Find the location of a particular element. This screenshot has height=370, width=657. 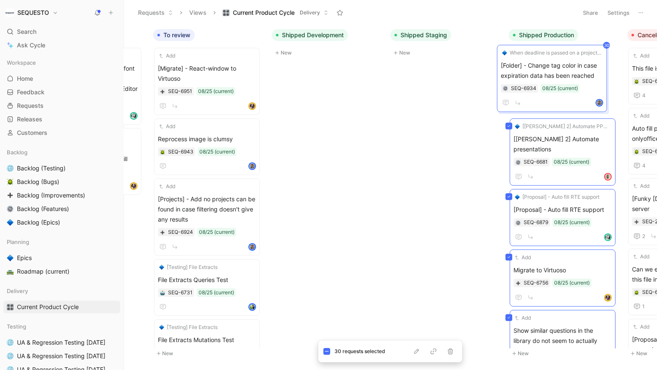

a: 🎛️Current Product Cycle is located at coordinates (62, 307).